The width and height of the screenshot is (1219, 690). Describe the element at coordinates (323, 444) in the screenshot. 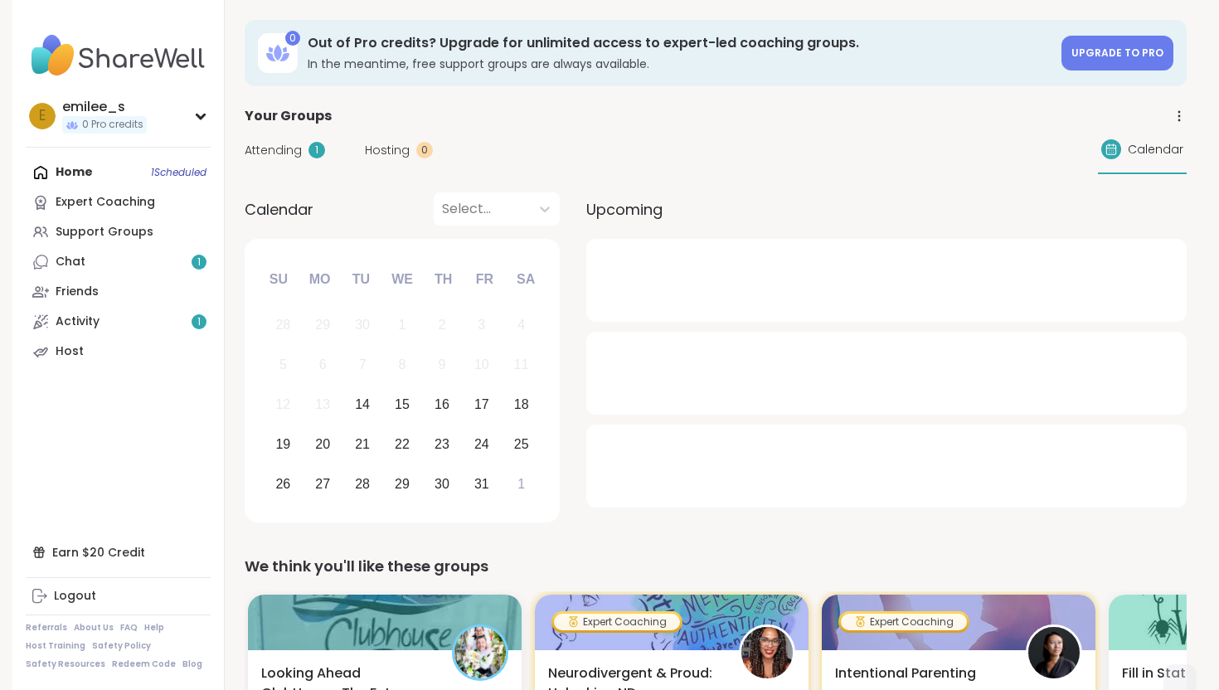

I see `div: 20` at that location.